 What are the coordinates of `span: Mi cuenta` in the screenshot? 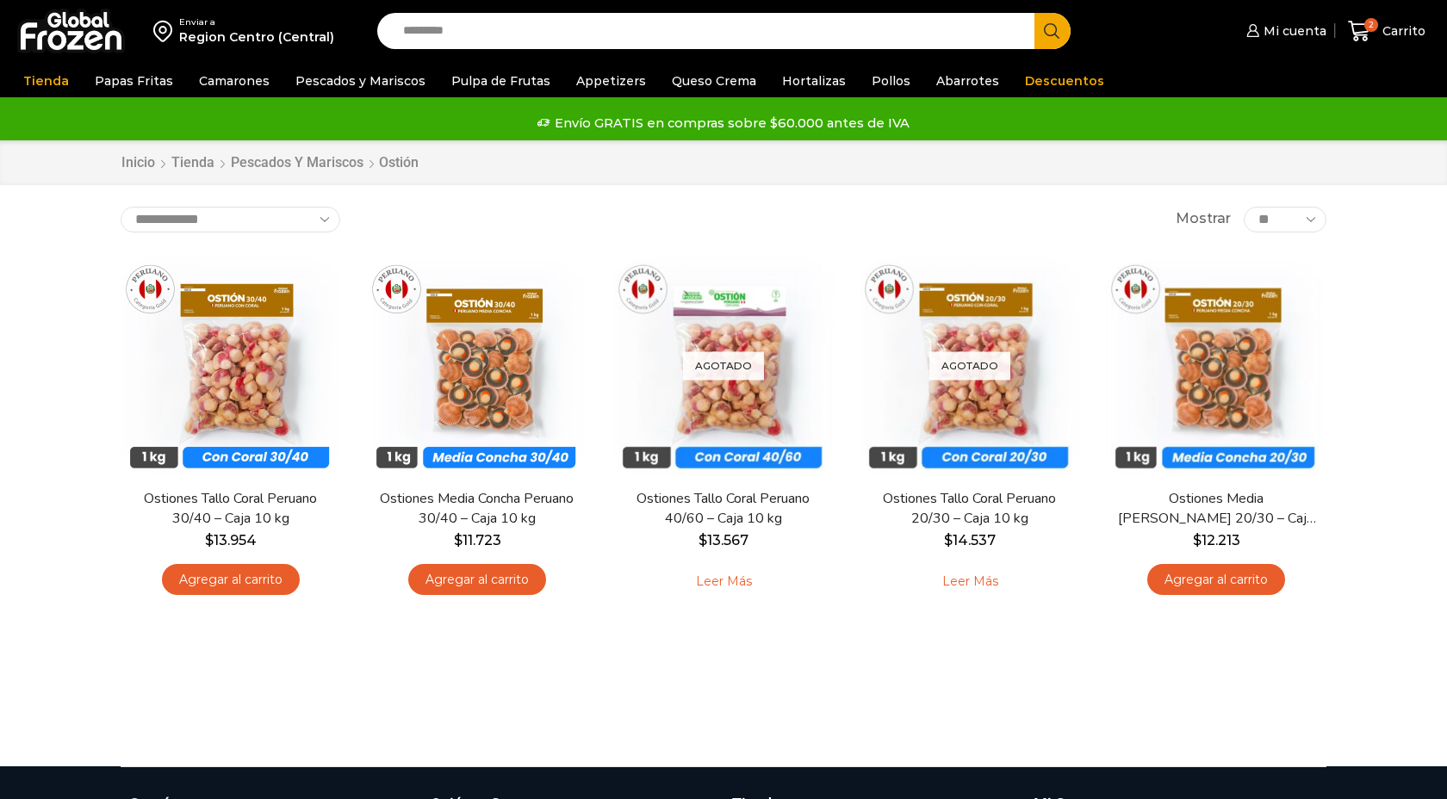 It's located at (1293, 31).